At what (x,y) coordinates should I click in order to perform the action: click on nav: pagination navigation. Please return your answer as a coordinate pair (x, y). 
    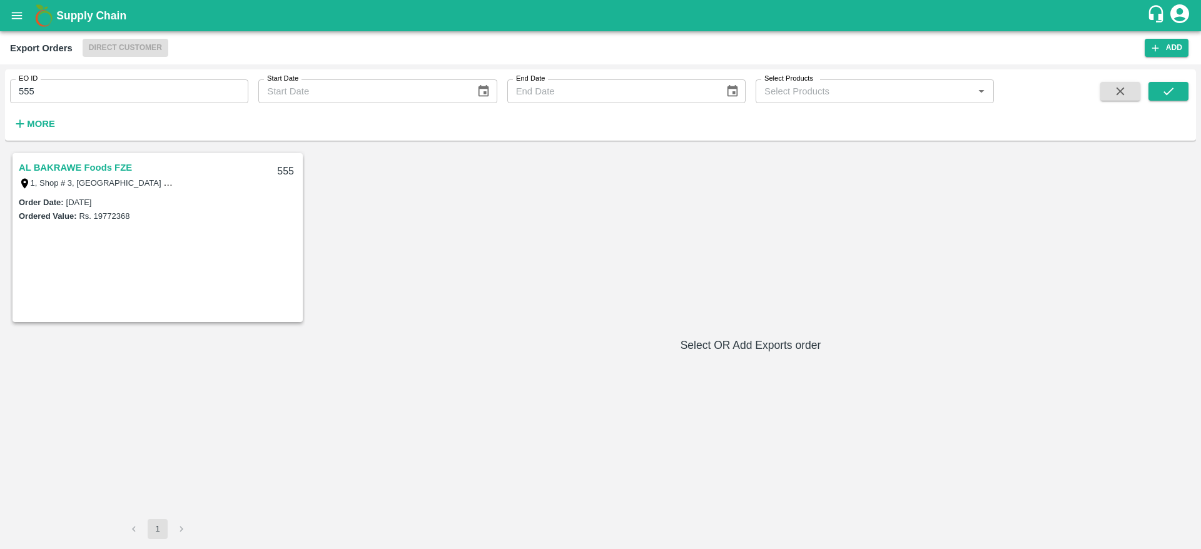
    Looking at the image, I should click on (158, 529).